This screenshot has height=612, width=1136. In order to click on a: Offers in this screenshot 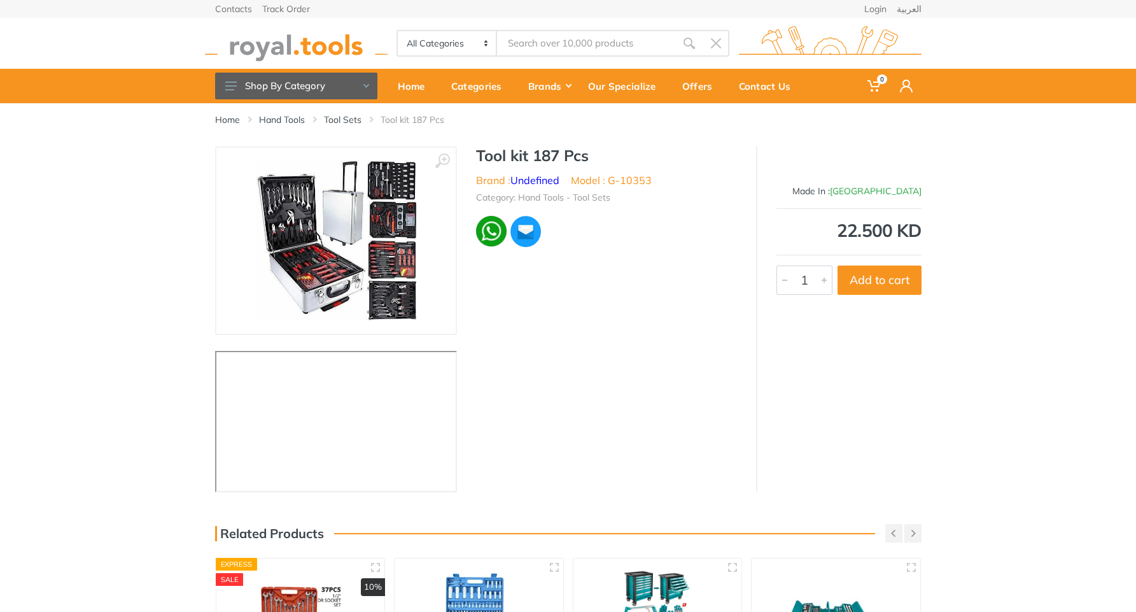, I will do `click(702, 86)`.